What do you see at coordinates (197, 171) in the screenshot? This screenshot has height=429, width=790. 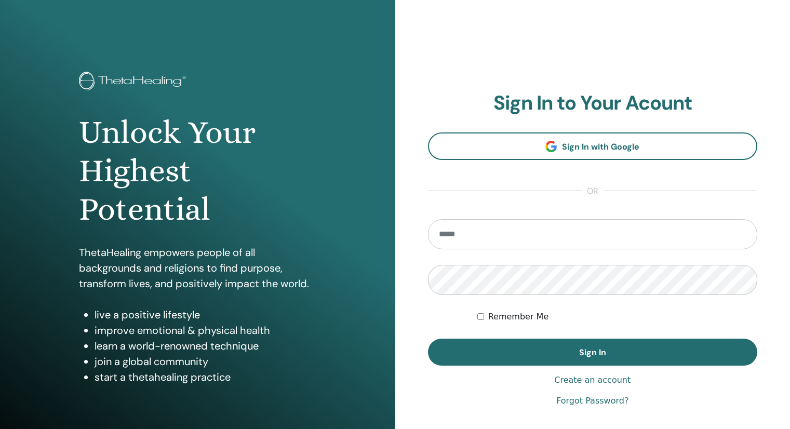 I see `h1: Unlock Your Highest Potential` at bounding box center [197, 171].